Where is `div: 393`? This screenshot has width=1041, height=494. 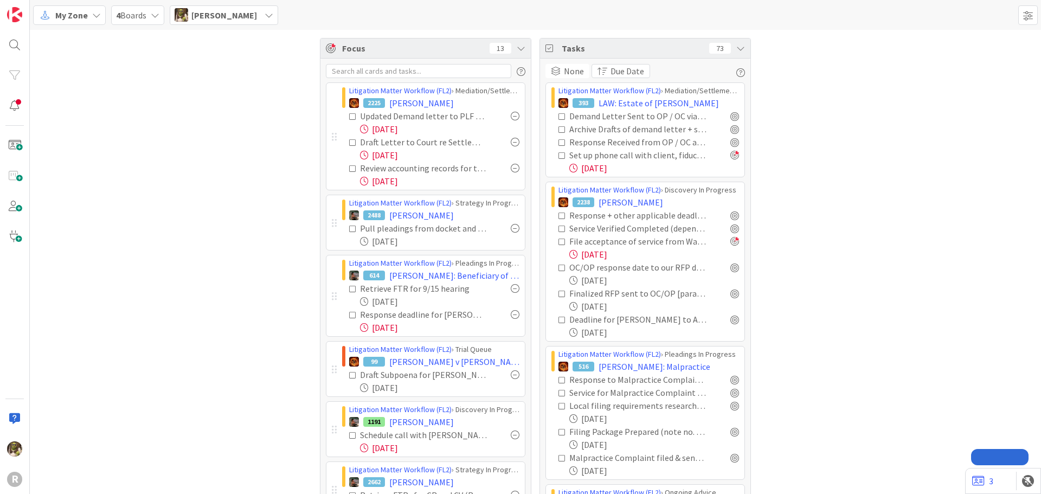
div: 393 is located at coordinates (583, 103).